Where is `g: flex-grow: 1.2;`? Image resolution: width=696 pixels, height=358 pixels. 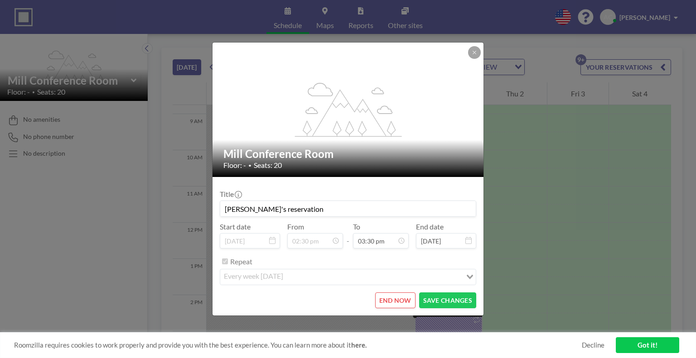
g: flex-grow: 1.2; is located at coordinates (348, 109).